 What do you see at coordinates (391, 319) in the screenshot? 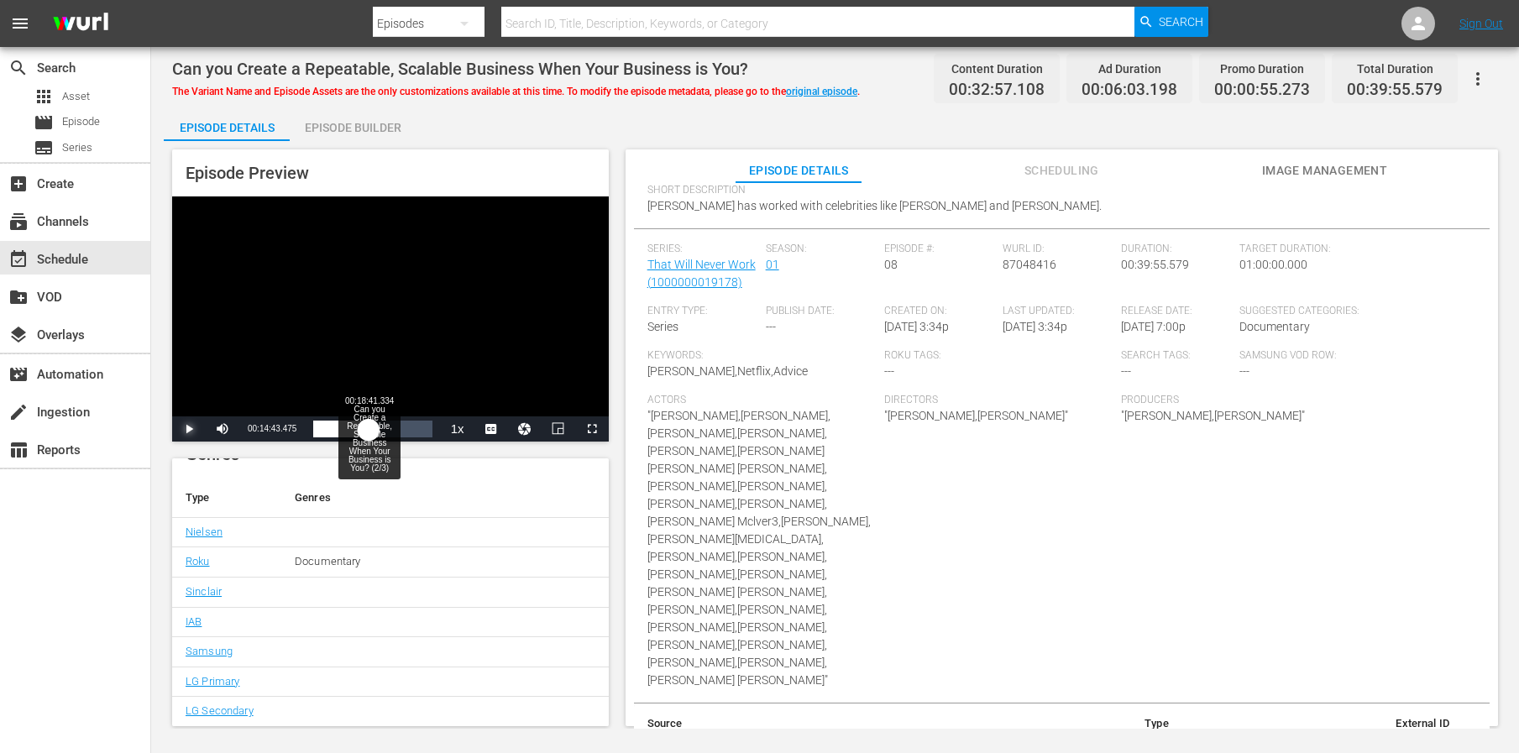
I see `div: Video Player` at bounding box center [391, 319].